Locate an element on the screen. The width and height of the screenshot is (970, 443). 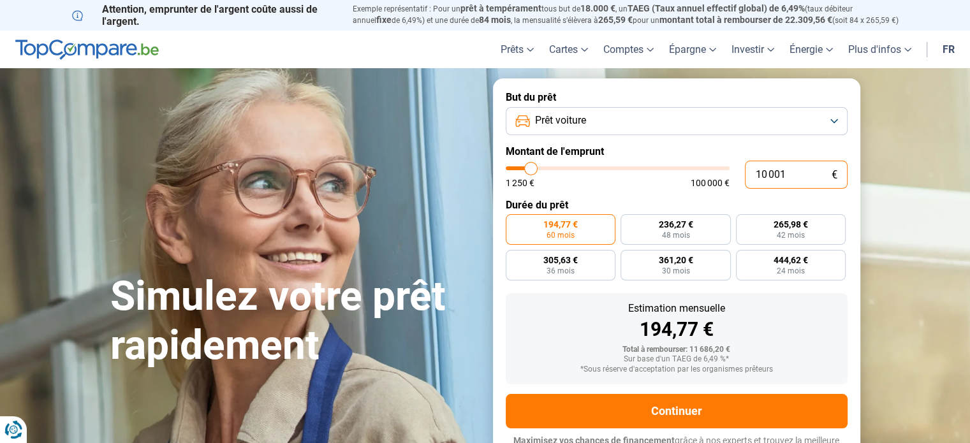
span: 36 mois is located at coordinates (561, 271).